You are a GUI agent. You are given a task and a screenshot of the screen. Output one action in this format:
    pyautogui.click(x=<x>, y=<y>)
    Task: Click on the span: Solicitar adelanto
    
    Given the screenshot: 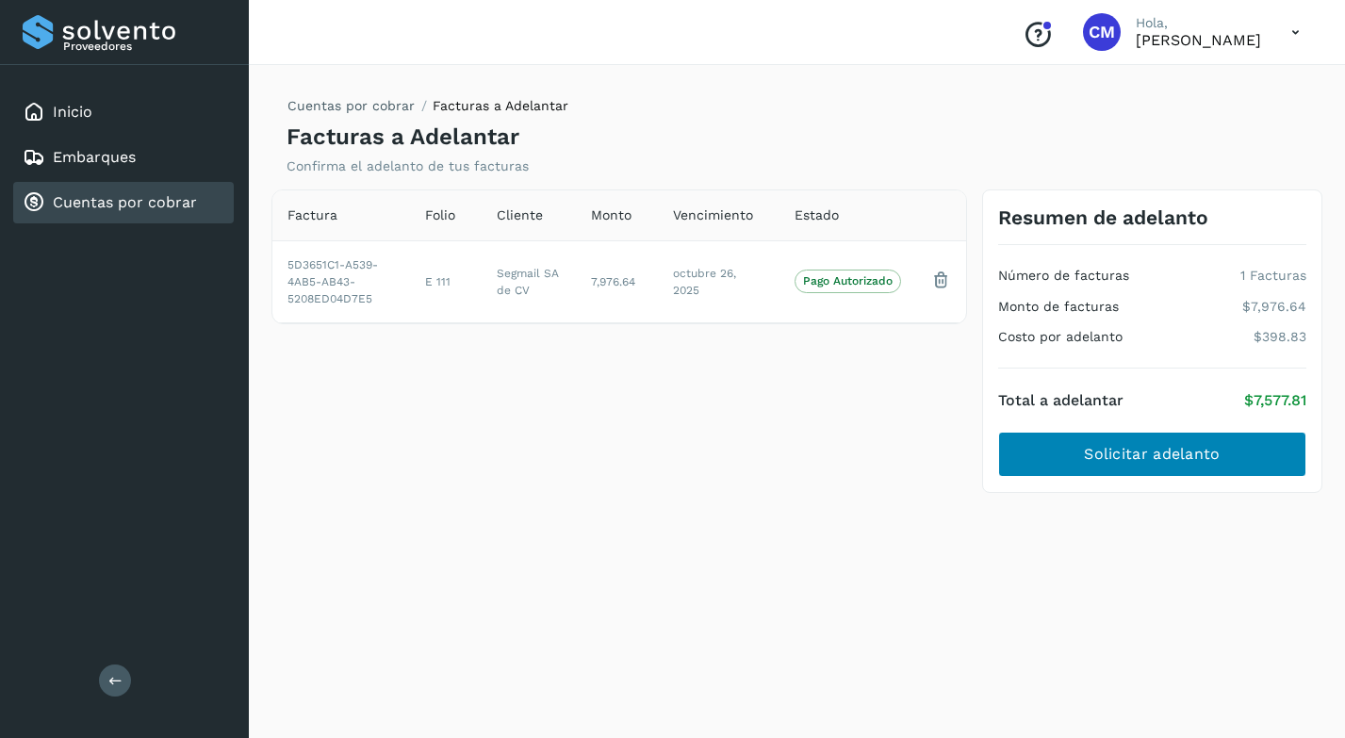 What is the action you would take?
    pyautogui.click(x=1152, y=454)
    